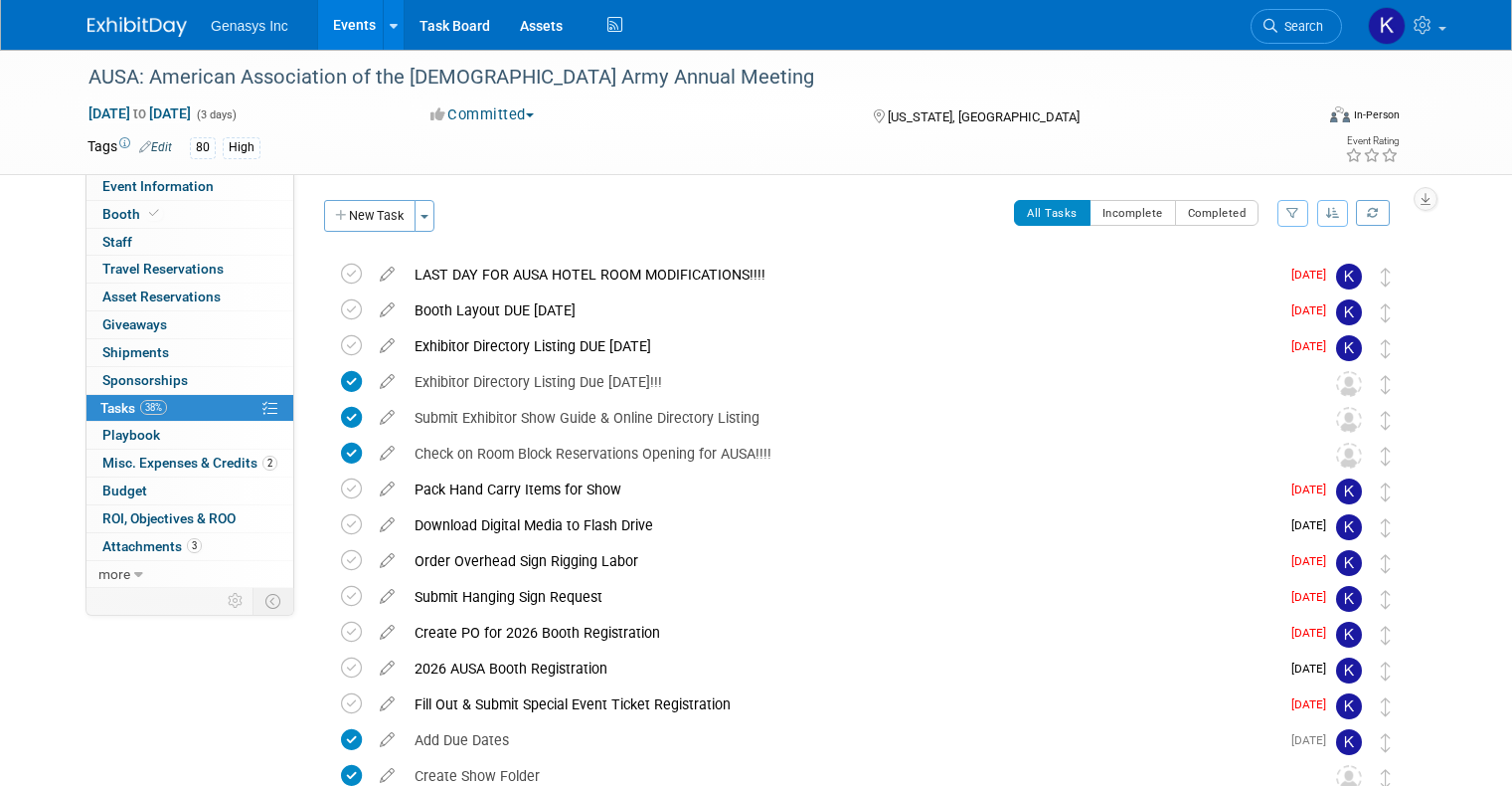  What do you see at coordinates (190, 214) in the screenshot?
I see `a: Booth` at bounding box center [190, 214].